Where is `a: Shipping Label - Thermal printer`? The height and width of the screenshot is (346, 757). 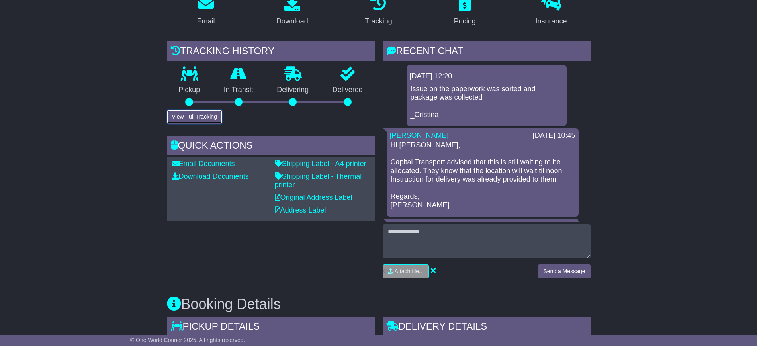 a: Shipping Label - Thermal printer is located at coordinates (318, 181).